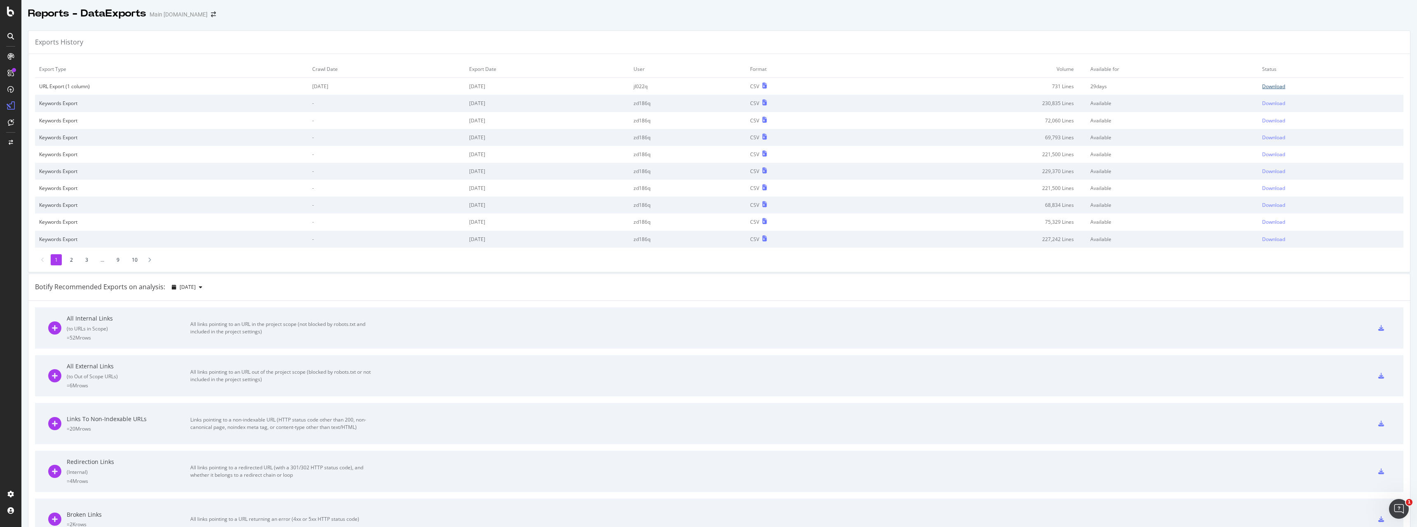 Image resolution: width=1417 pixels, height=527 pixels. Describe the element at coordinates (1330, 69) in the screenshot. I see `td: Status` at that location.